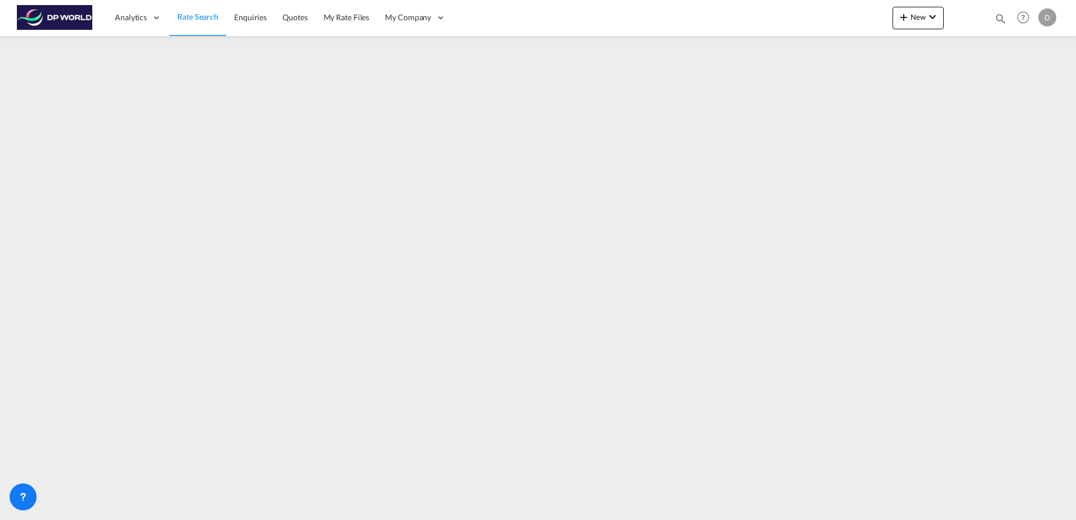 This screenshot has width=1076, height=520. I want to click on div: Help, so click(1026, 18).